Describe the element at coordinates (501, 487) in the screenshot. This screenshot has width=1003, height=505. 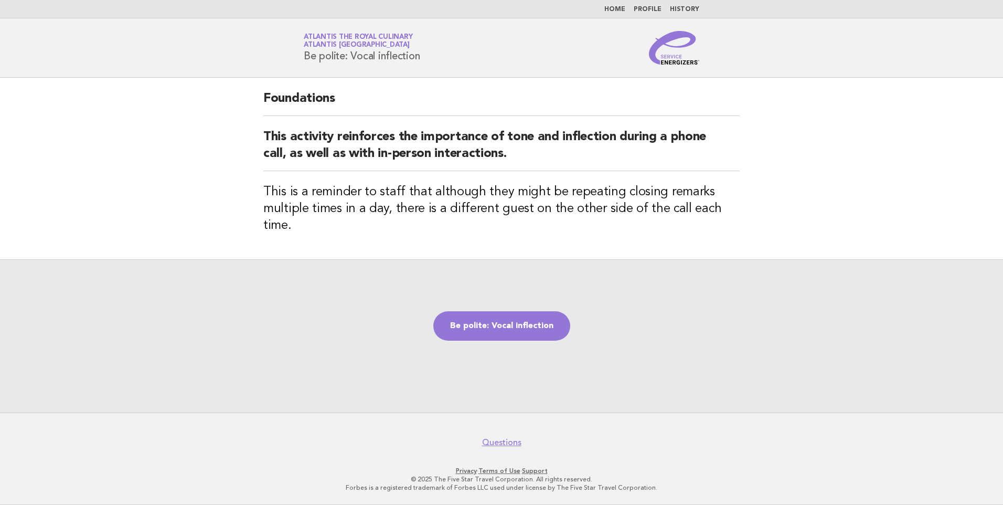
I see `p: Forbes is a registered trademark of Forbes LLC used under license by The Five Star Travel Corpora...` at that location.